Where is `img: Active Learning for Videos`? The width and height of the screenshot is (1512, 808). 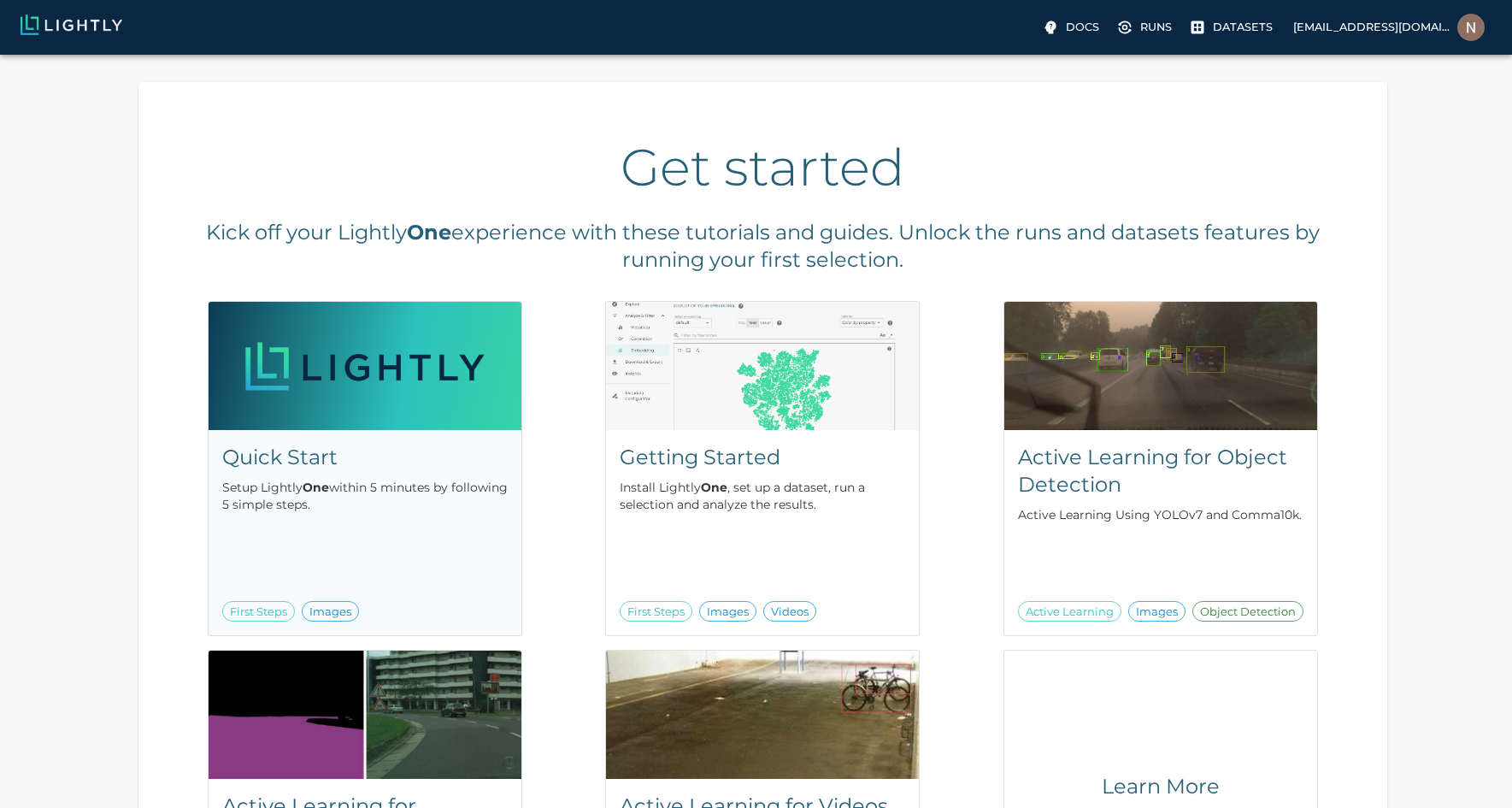
img: Active Learning for Videos is located at coordinates (762, 714).